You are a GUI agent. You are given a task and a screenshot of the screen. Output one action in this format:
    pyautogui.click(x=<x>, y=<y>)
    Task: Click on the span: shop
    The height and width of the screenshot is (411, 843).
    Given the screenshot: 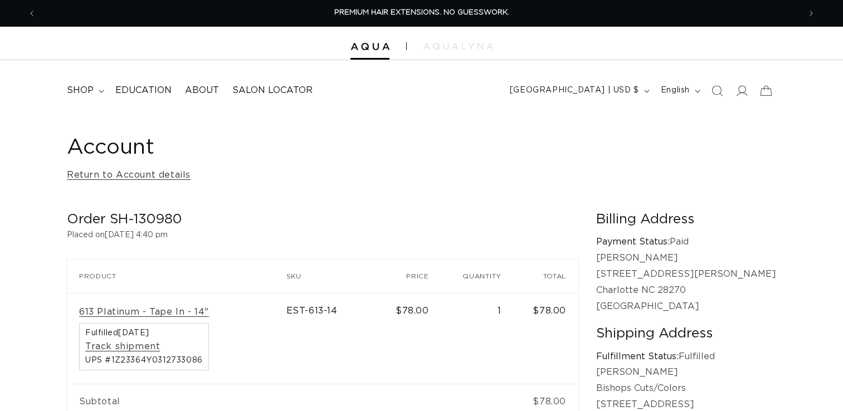 What is the action you would take?
    pyautogui.click(x=80, y=90)
    